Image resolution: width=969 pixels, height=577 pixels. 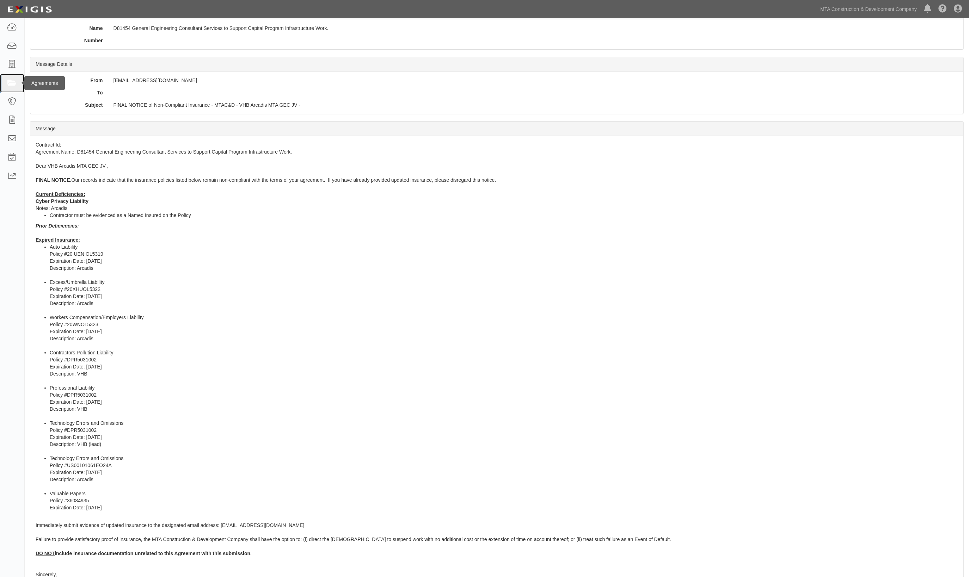 I want to click on a: MTA Construction & Development Company, so click(x=868, y=9).